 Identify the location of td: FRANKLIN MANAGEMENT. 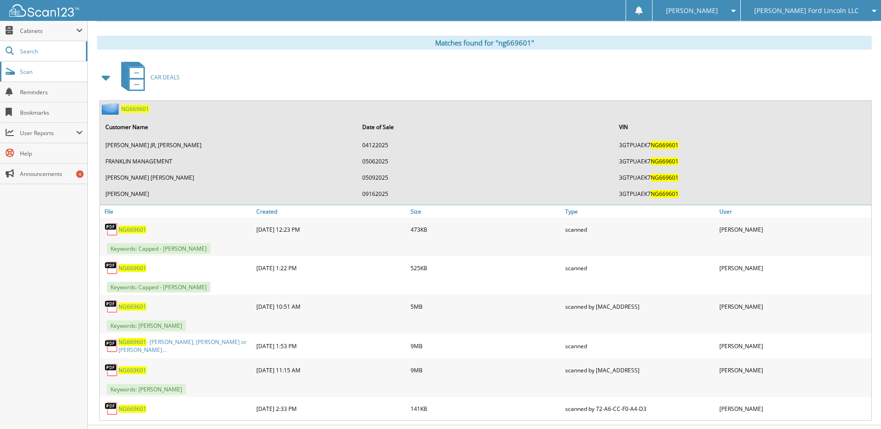
(229, 161).